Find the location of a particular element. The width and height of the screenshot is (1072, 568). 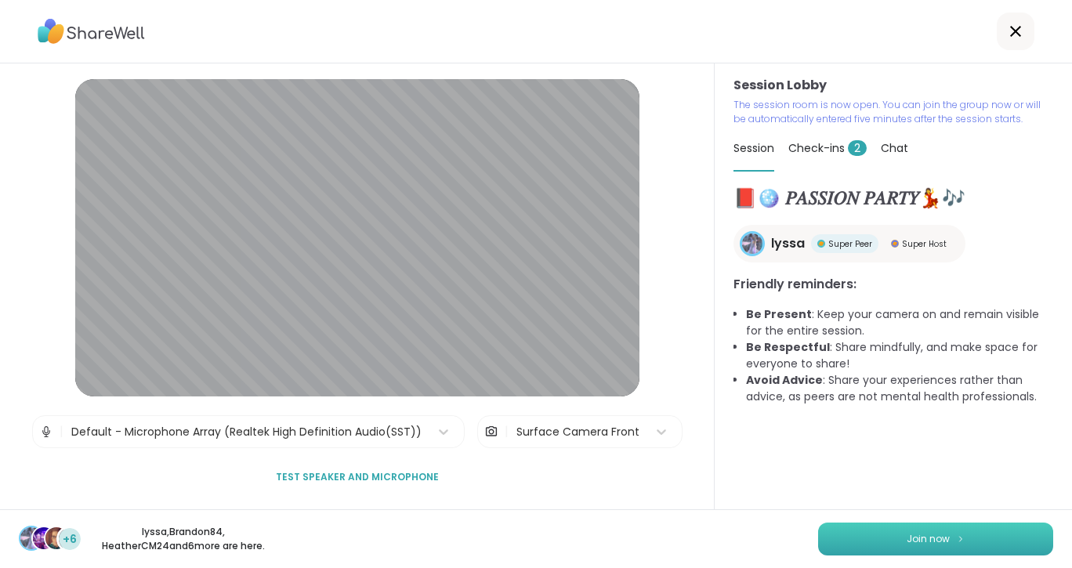

b: Be Respectful is located at coordinates (787, 347).